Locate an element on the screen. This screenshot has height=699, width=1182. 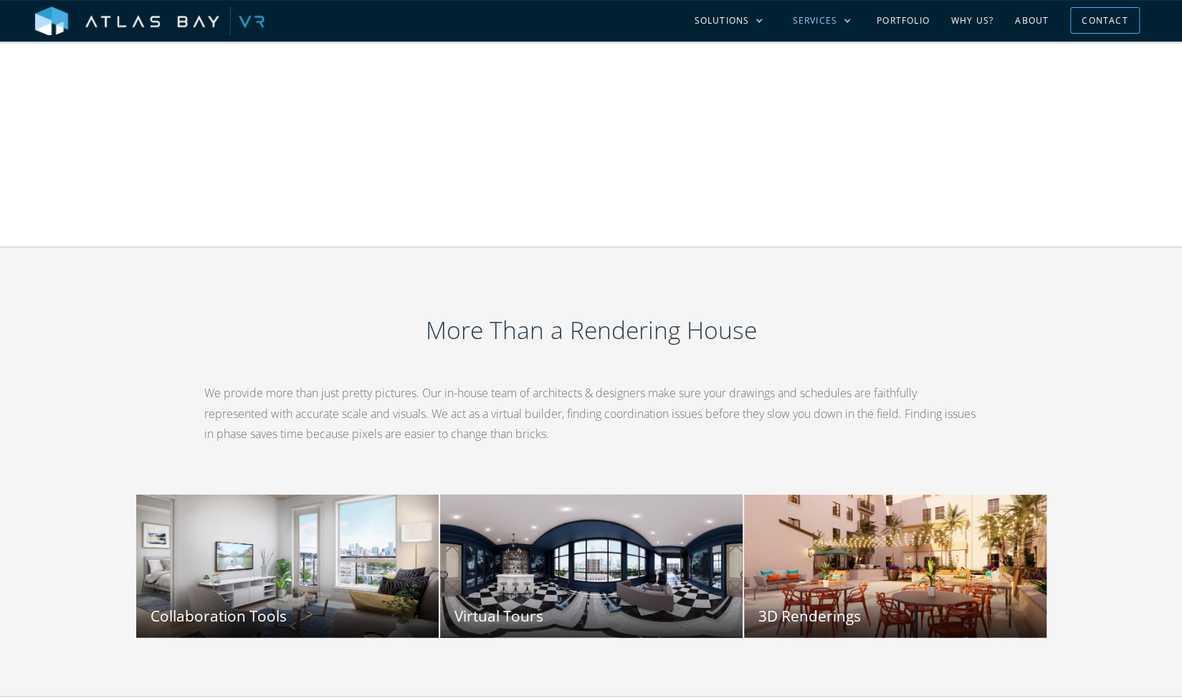
a: Collaboration Tools is located at coordinates (287, 566).